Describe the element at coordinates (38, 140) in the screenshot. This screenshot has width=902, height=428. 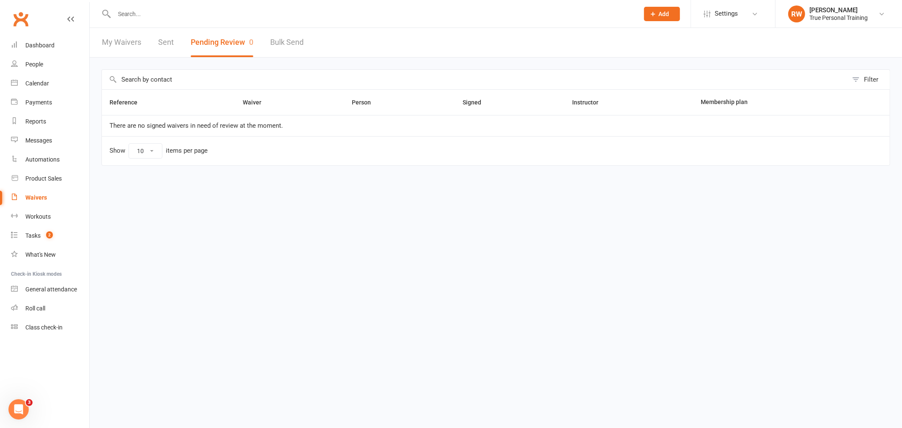
I see `div: Messages` at that location.